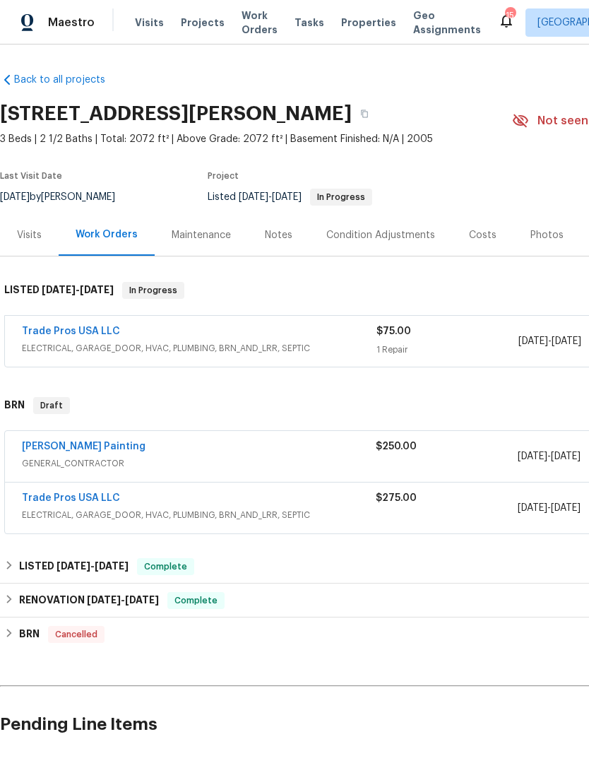 Image resolution: width=589 pixels, height=768 pixels. What do you see at coordinates (396, 498) in the screenshot?
I see `span: $275.00` at bounding box center [396, 498].